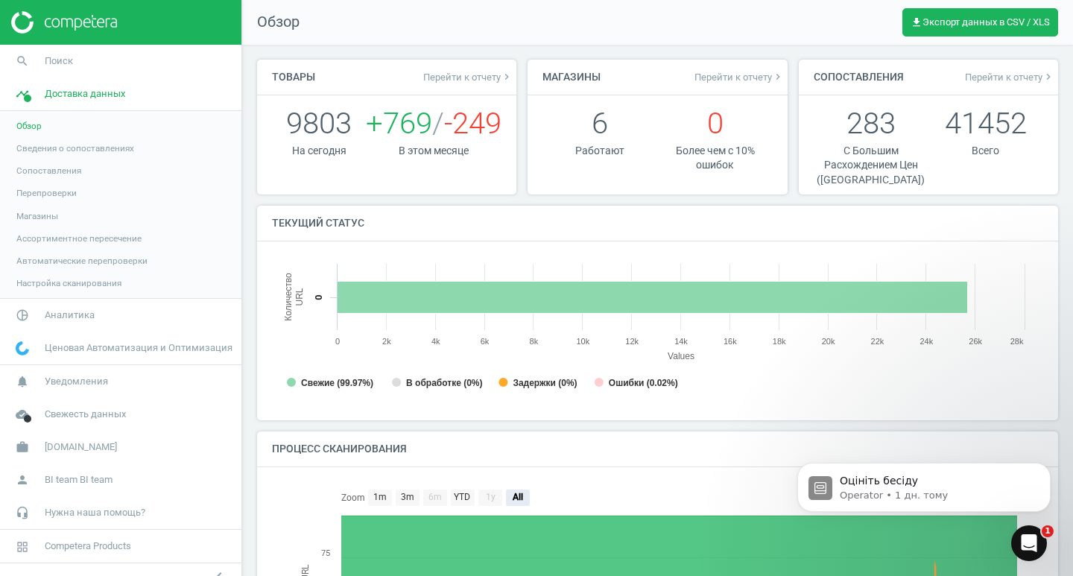  Describe the element at coordinates (472, 123) in the screenshot. I see `span: -249` at that location.